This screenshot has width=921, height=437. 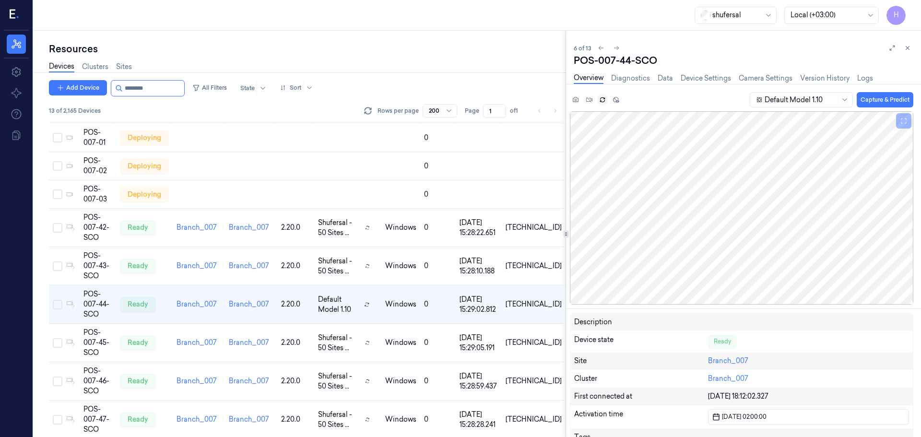 What do you see at coordinates (582, 48) in the screenshot?
I see `span: 6 of 13` at bounding box center [582, 48].